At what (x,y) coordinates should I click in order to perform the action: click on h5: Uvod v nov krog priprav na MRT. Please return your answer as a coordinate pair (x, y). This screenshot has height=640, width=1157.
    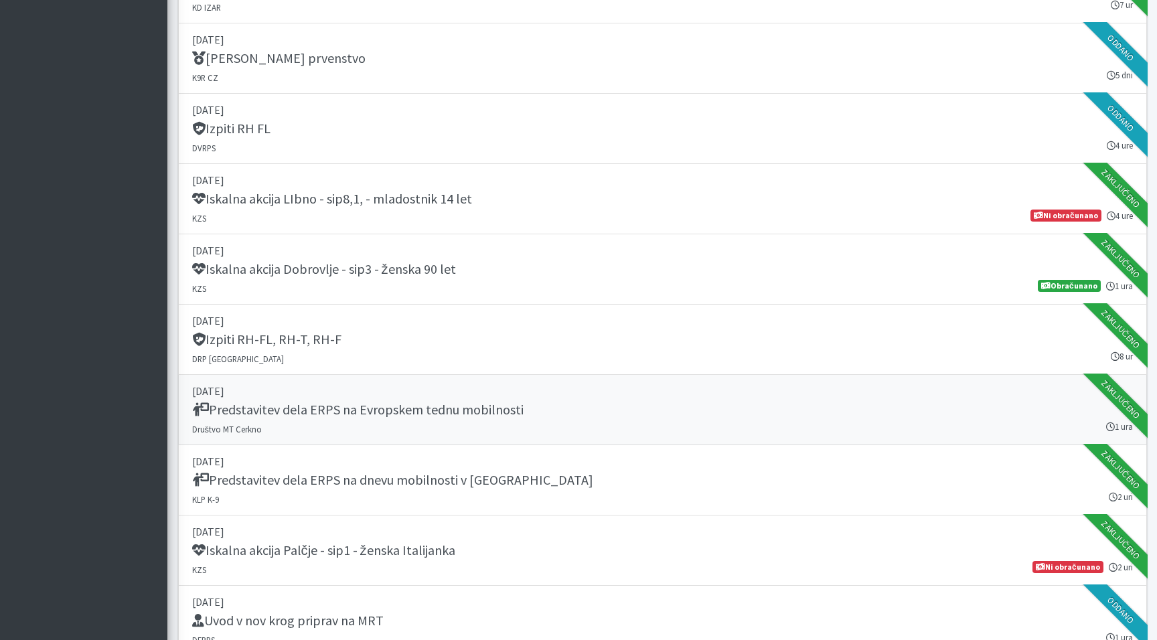
    Looking at the image, I should click on (288, 621).